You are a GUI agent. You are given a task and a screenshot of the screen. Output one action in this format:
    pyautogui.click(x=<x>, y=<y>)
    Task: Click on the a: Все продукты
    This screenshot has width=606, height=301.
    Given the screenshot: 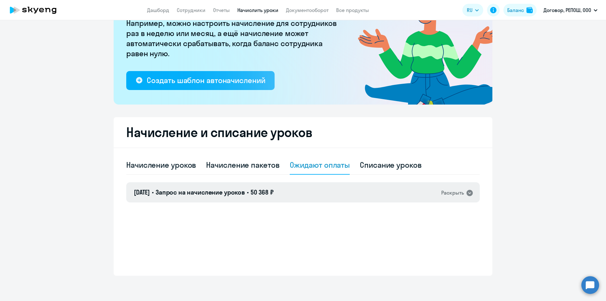 What is the action you would take?
    pyautogui.click(x=352, y=10)
    